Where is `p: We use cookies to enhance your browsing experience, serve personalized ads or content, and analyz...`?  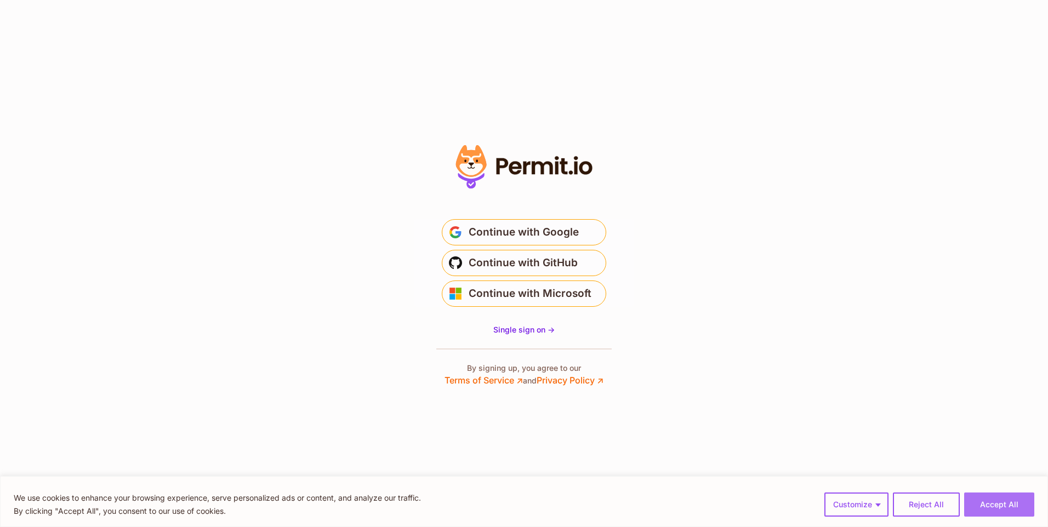 p: We use cookies to enhance your browsing experience, serve personalized ads or content, and analyz... is located at coordinates (217, 498).